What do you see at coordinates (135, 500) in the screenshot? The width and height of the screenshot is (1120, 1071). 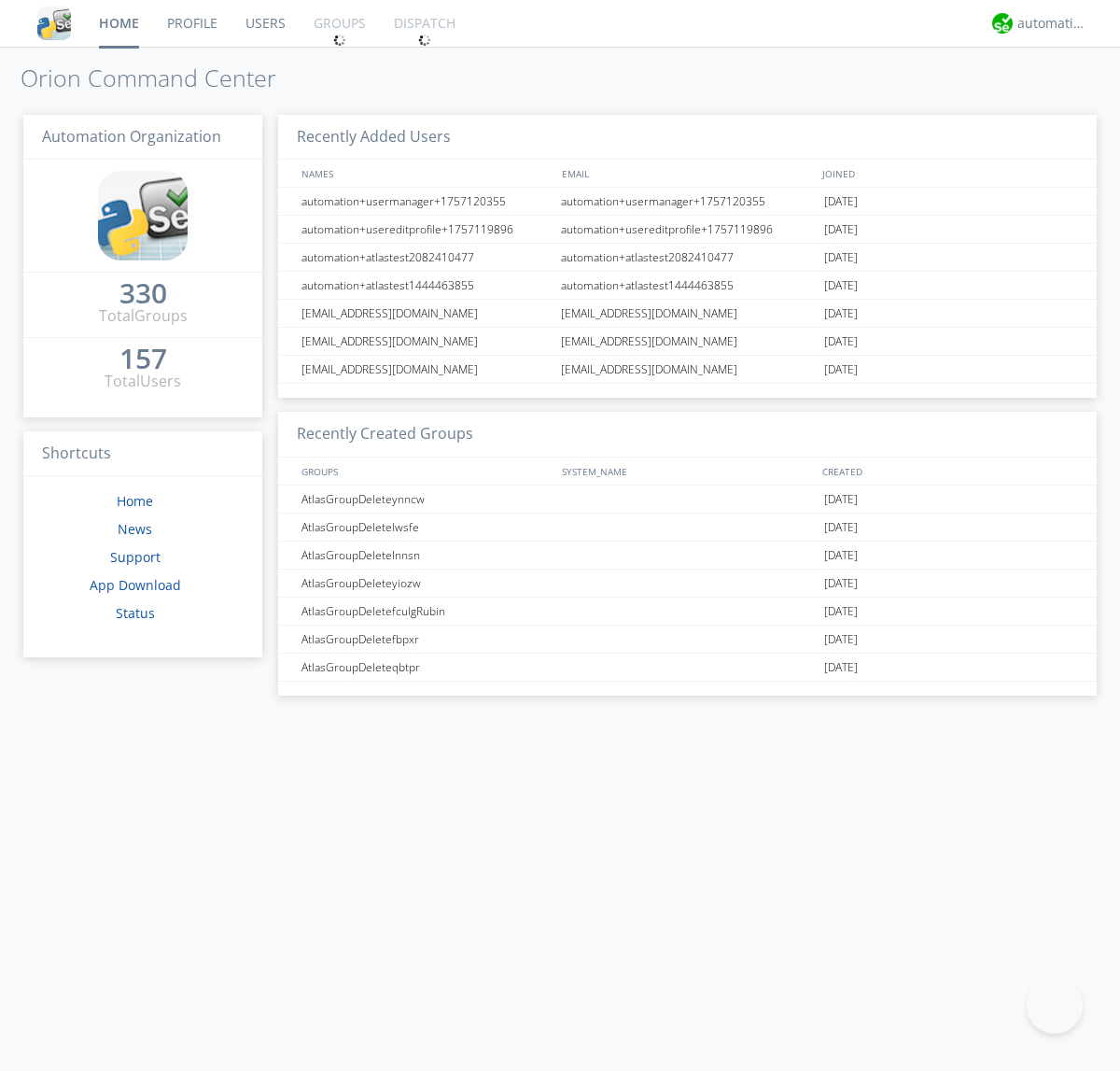 I see `a: Home` at bounding box center [135, 500].